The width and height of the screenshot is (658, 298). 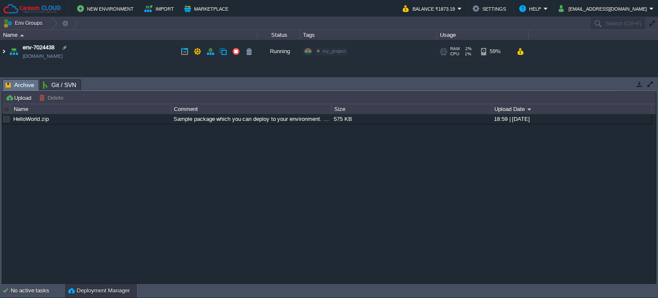 I want to click on button: Balance ₹1873.19, so click(x=430, y=9).